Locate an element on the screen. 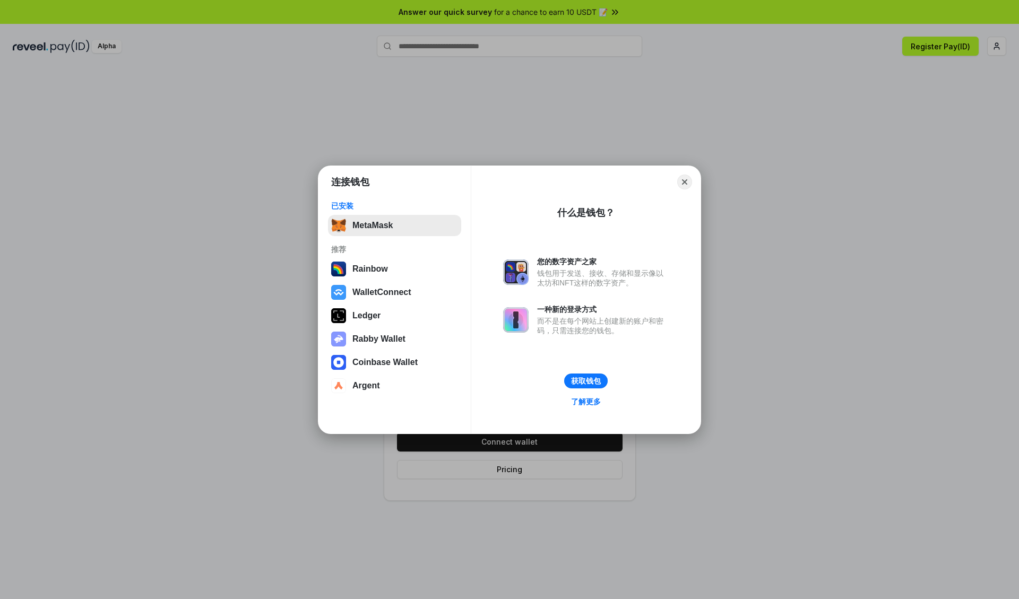 The image size is (1019, 599). h1: 连接钱包 is located at coordinates (350, 182).